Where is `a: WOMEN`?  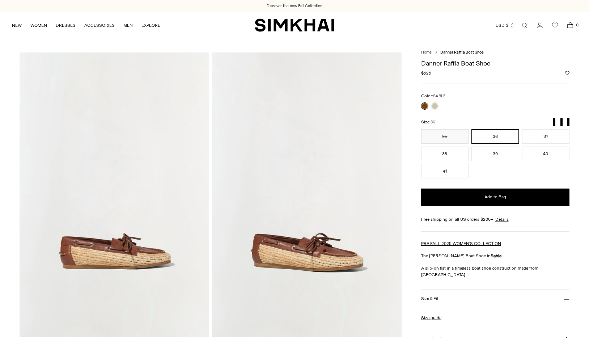 a: WOMEN is located at coordinates (39, 25).